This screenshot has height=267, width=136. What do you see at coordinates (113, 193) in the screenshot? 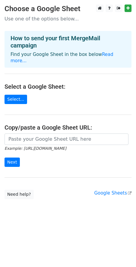
I see `a: Google Sheets` at bounding box center [113, 193].